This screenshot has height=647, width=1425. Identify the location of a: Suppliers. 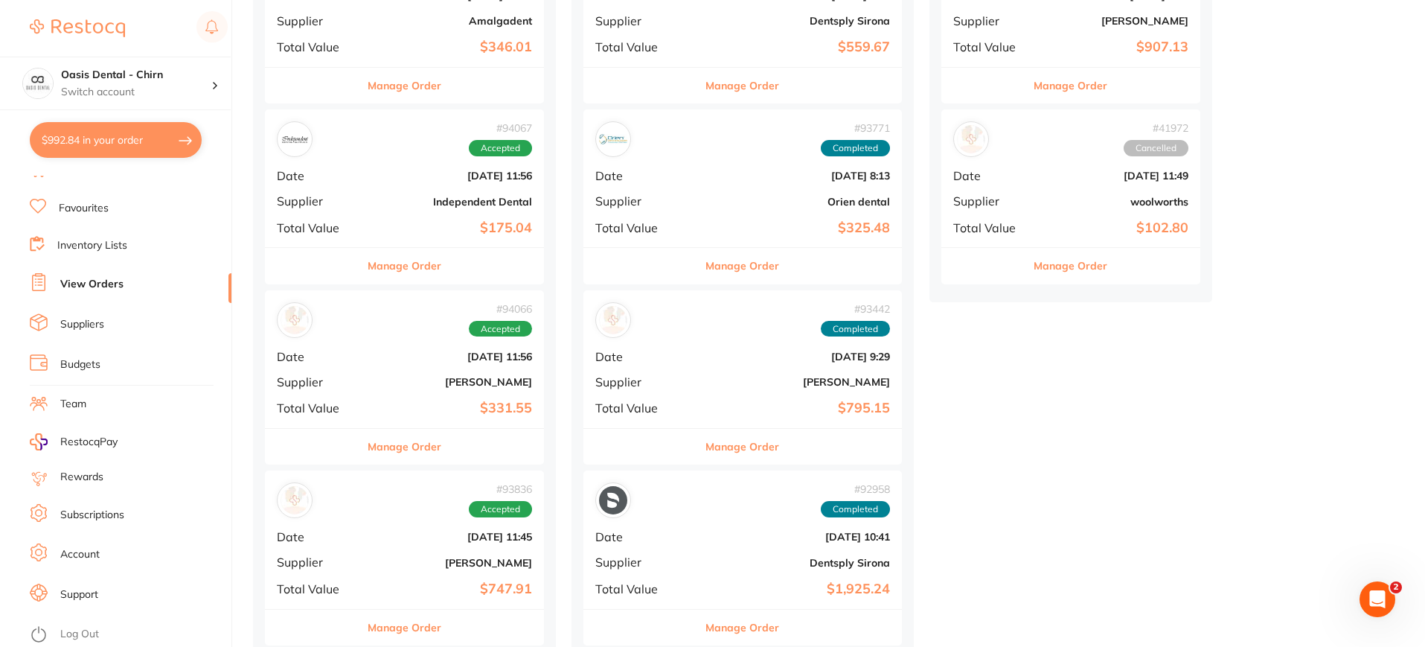
(82, 325).